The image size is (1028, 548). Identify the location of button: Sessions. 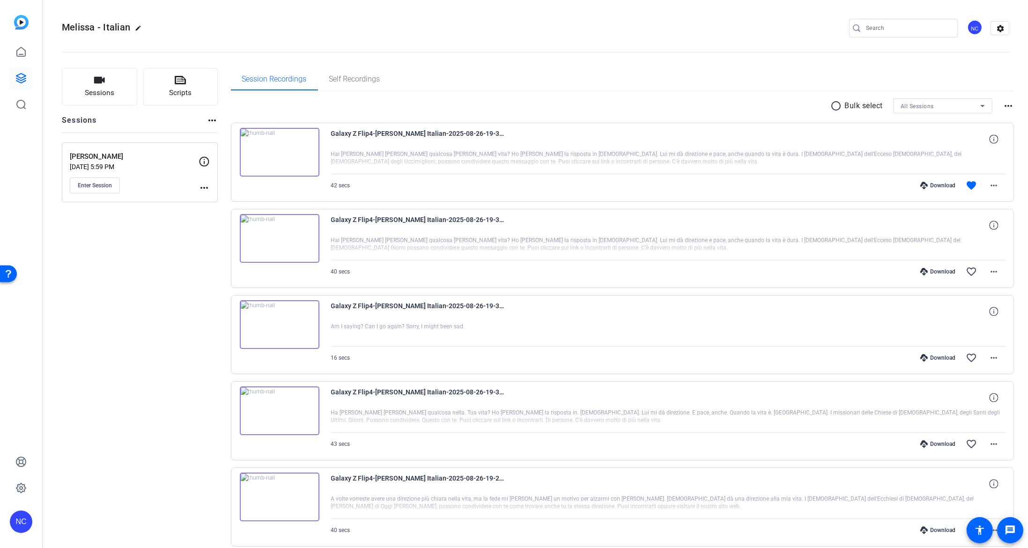
(99, 87).